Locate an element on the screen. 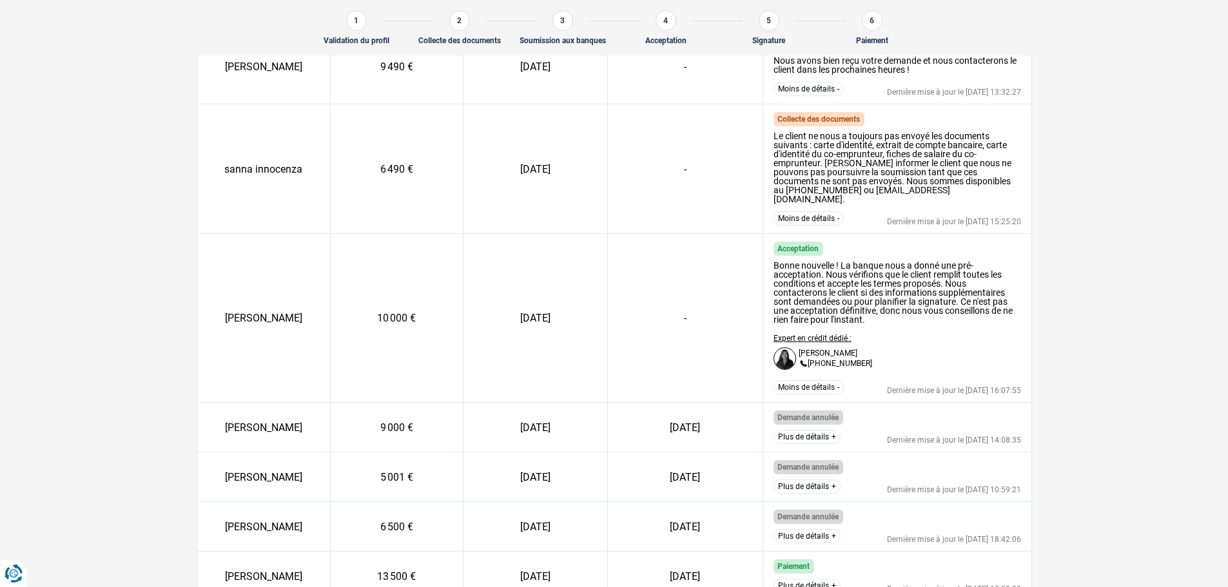  td: 10 000 € is located at coordinates (396, 318).